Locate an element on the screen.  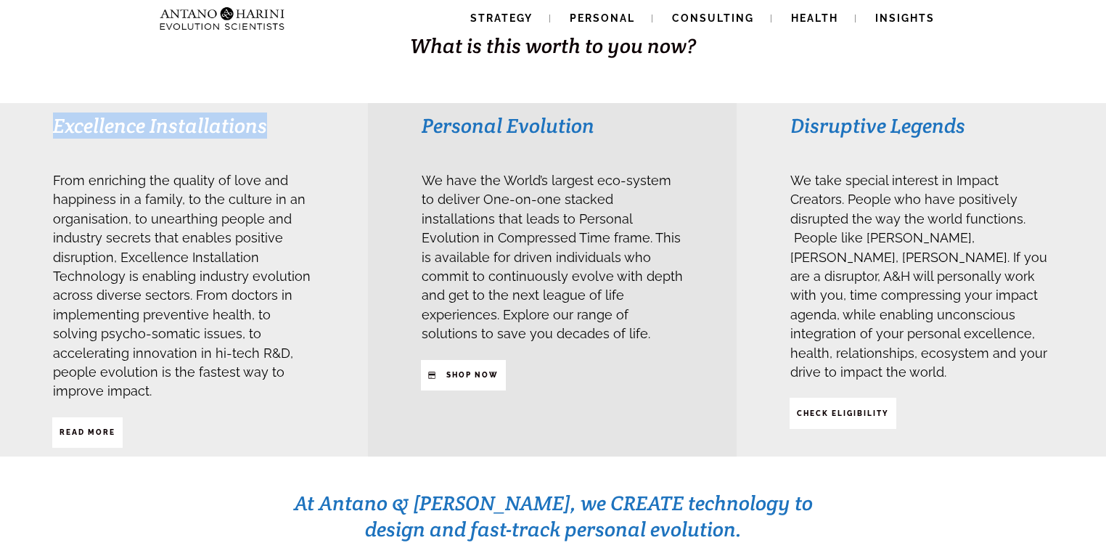
span: Consulting is located at coordinates (713, 18).